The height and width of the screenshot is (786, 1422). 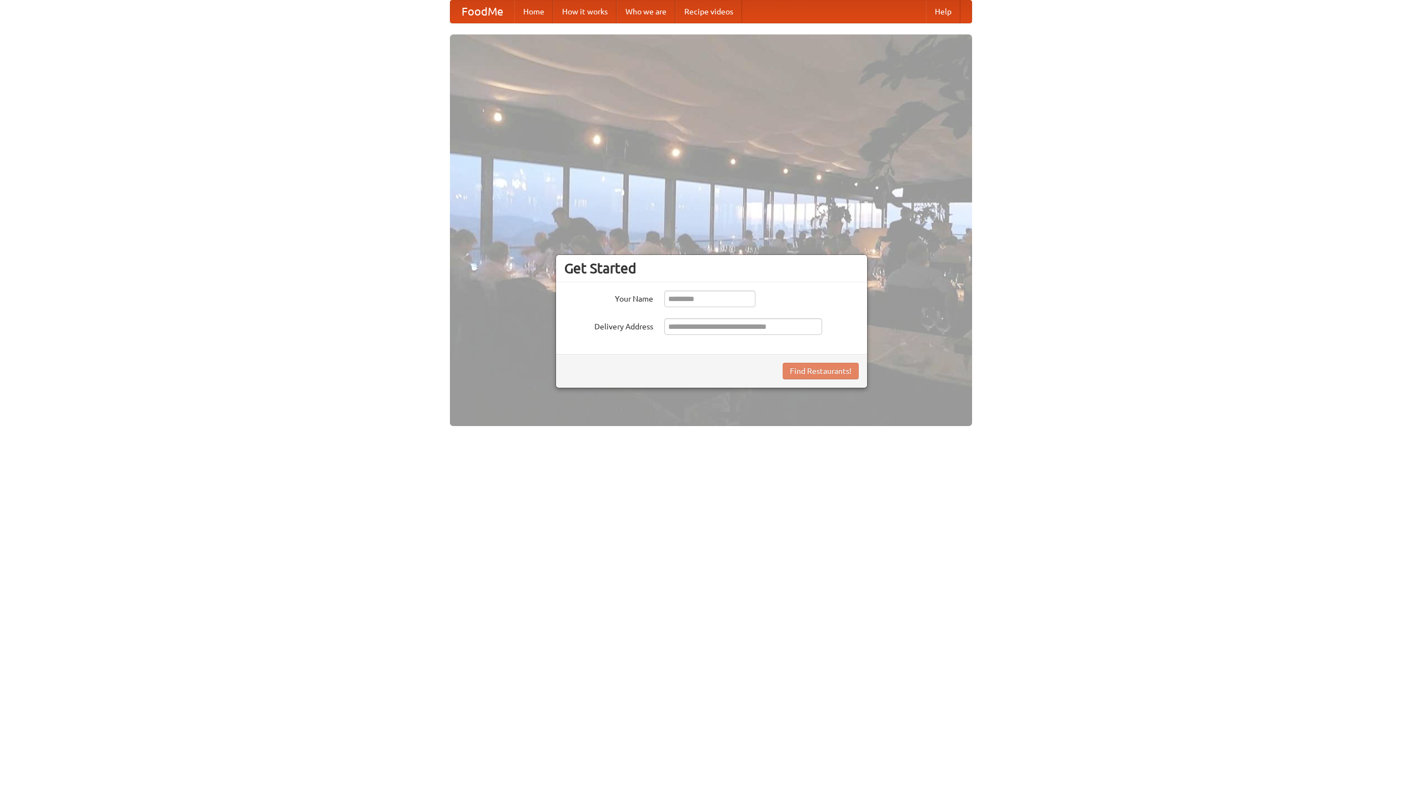 What do you see at coordinates (821, 371) in the screenshot?
I see `button: Find Restaurants!` at bounding box center [821, 371].